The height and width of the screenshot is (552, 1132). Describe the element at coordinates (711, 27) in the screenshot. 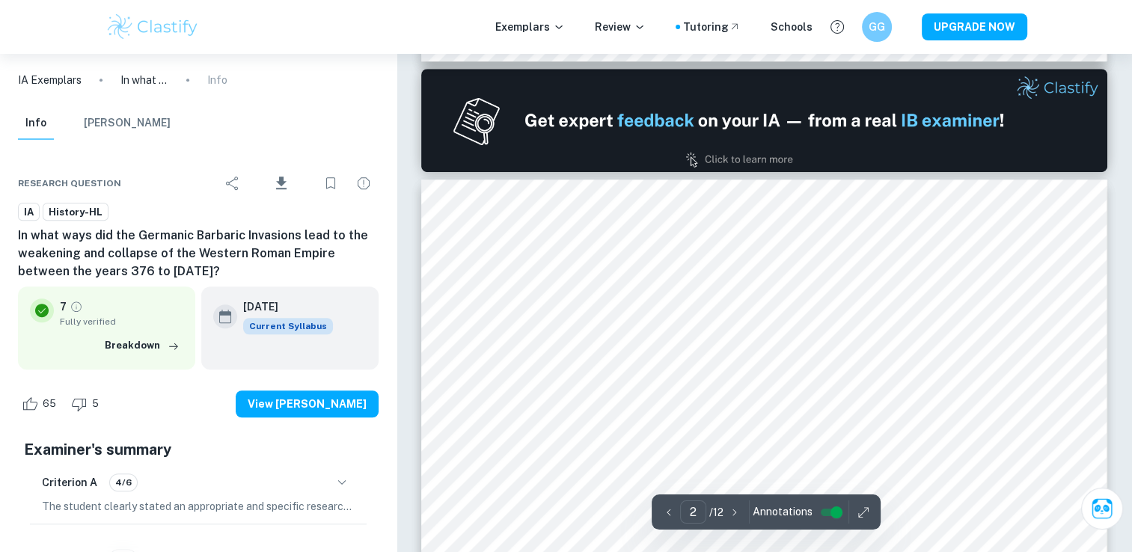

I see `a: Tutoring` at that location.